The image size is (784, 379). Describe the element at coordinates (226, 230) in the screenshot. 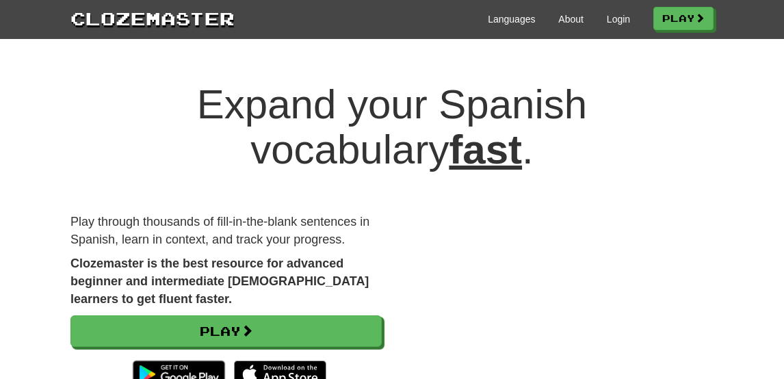

I see `p: Play through thousands of fill-in-the-blank sentences in Spanish, learn in context, and track you...` at that location.